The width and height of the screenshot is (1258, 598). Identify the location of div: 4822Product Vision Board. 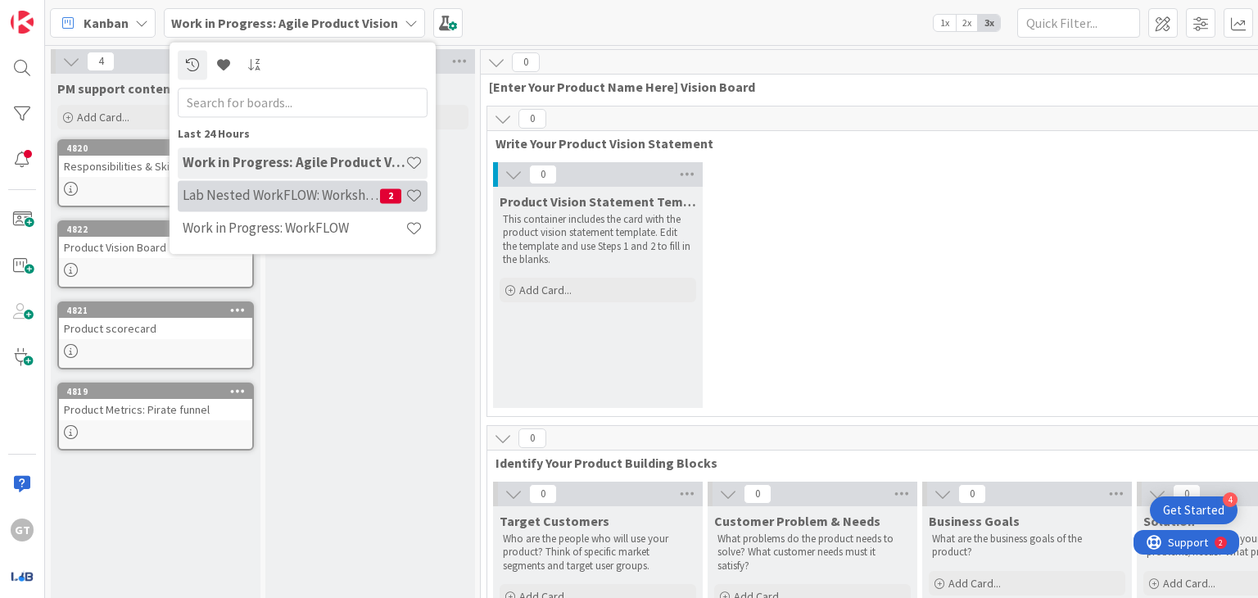
(156, 240).